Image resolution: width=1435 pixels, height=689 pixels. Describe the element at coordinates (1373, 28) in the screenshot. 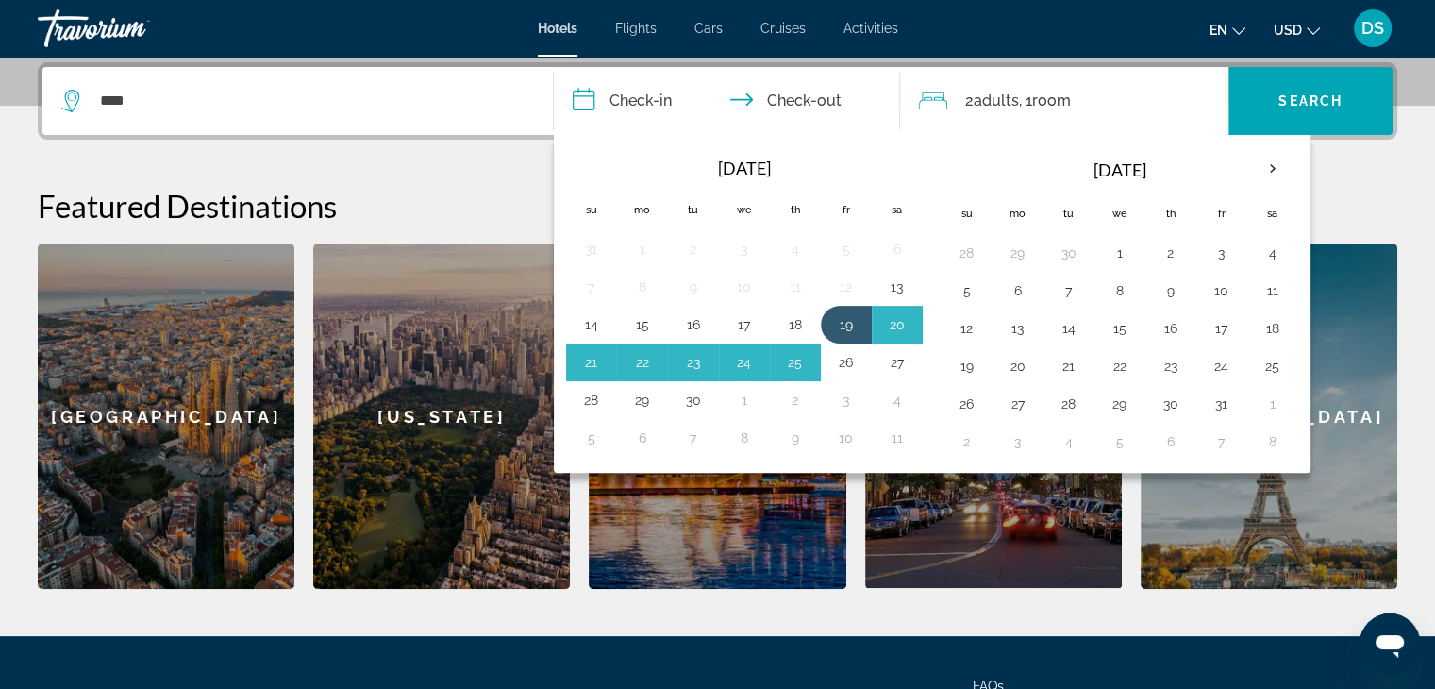

I see `button: User Menu` at that location.